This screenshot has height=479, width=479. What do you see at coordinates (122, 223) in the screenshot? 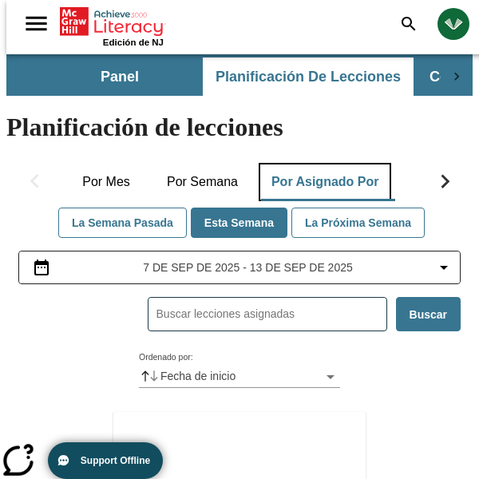
I see `button: La semana pasada` at bounding box center [122, 223].